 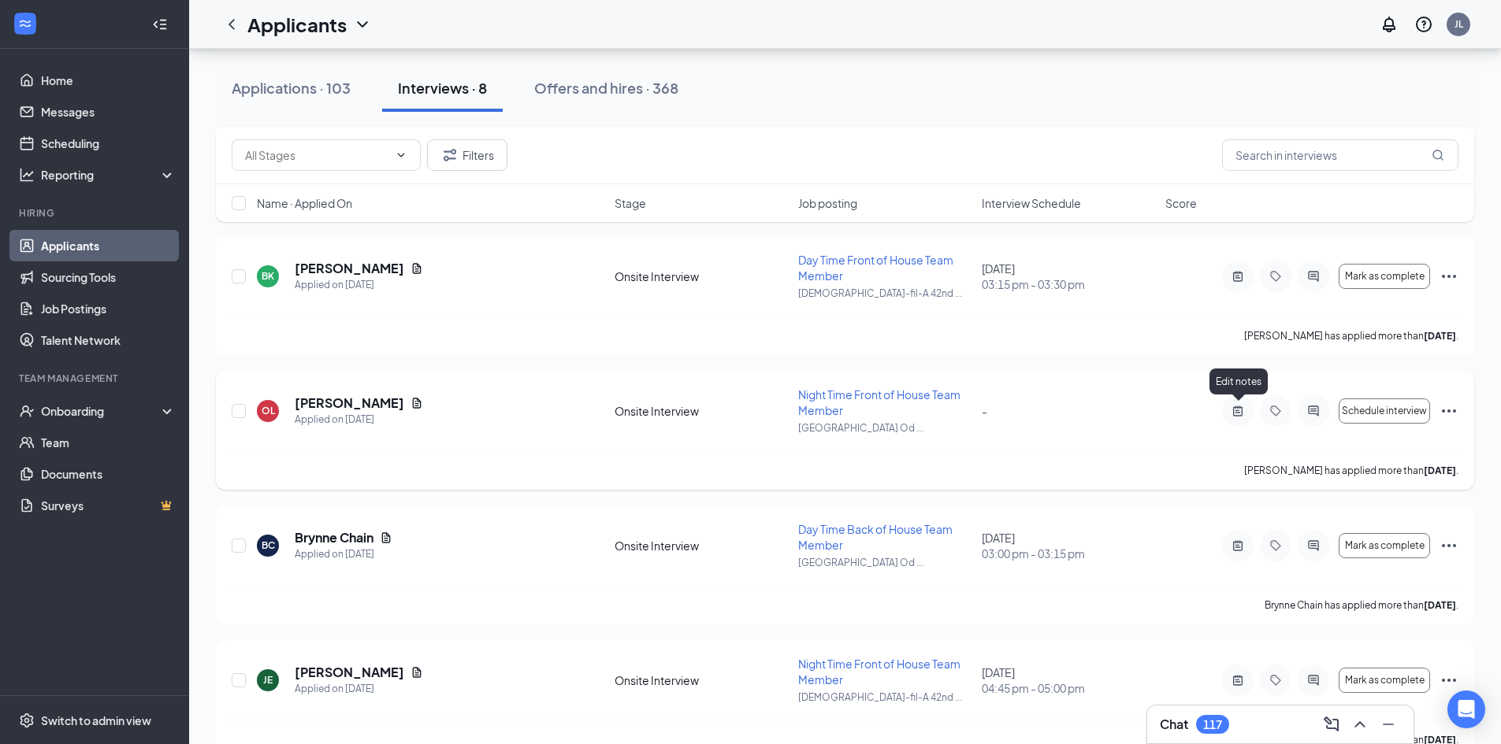 I want to click on button: Minimize, so click(x=1388, y=725).